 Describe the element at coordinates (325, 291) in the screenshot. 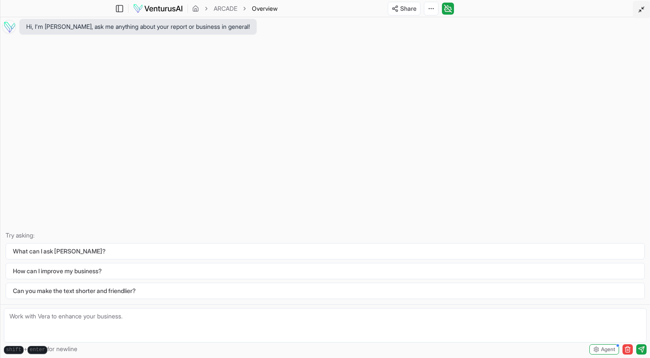

I see `button: Can you make the text shorter and friendlier?` at that location.